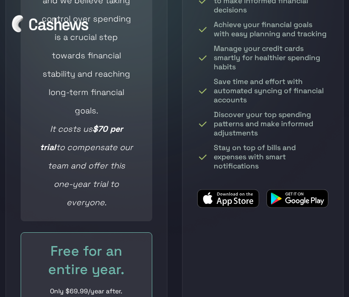 This screenshot has height=297, width=349. I want to click on div: Free for an entire year., so click(86, 260).